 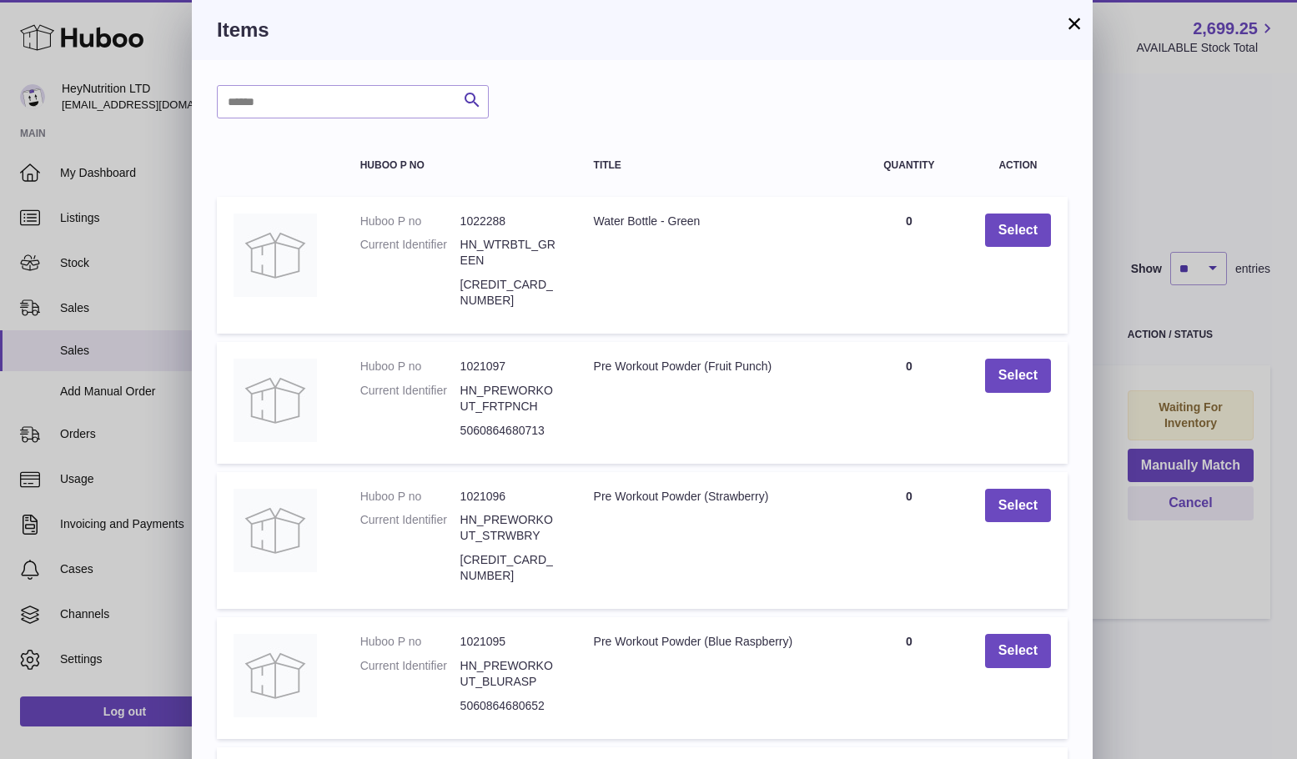 I want to click on dd: HN_PREWORKOUT_STRWBRY, so click(x=510, y=528).